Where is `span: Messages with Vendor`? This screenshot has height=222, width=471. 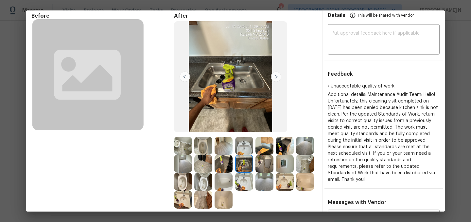 span: Messages with Vendor is located at coordinates (357, 203).